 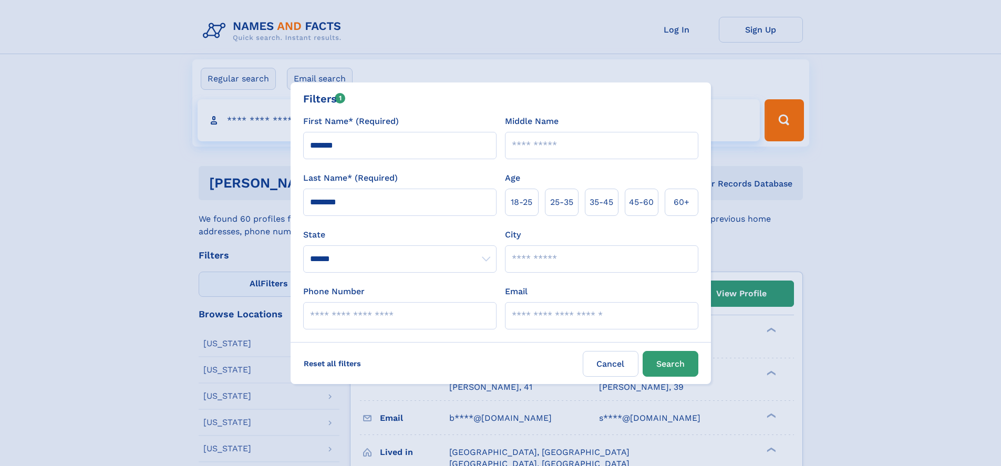 What do you see at coordinates (562, 202) in the screenshot?
I see `span: 25‑35` at bounding box center [562, 202].